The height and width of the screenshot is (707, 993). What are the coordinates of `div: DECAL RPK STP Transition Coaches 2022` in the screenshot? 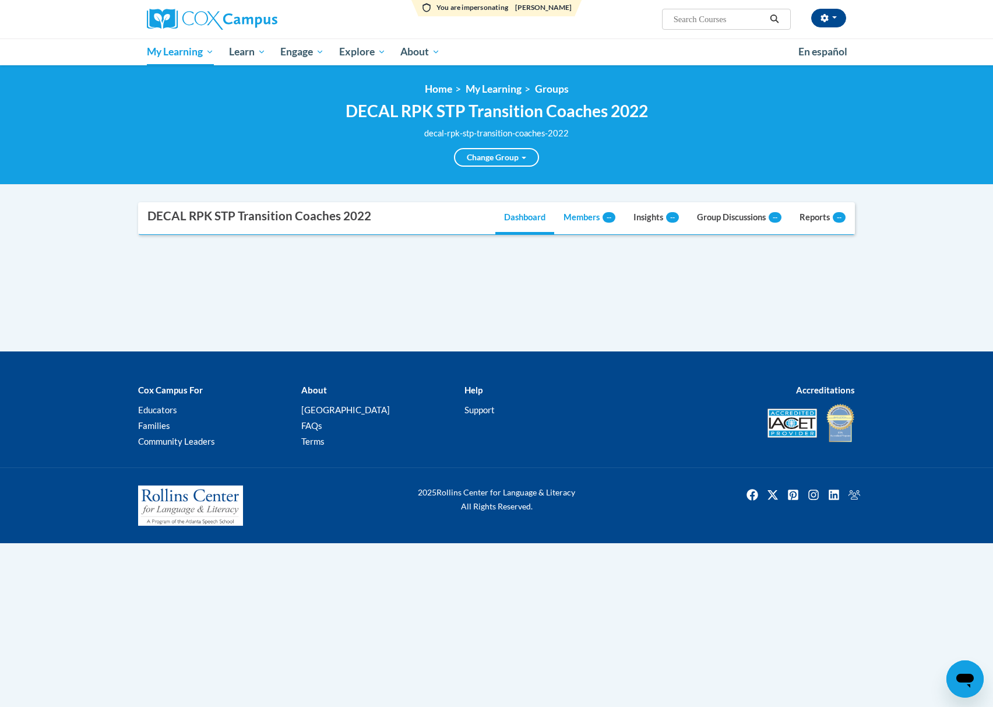 It's located at (259, 216).